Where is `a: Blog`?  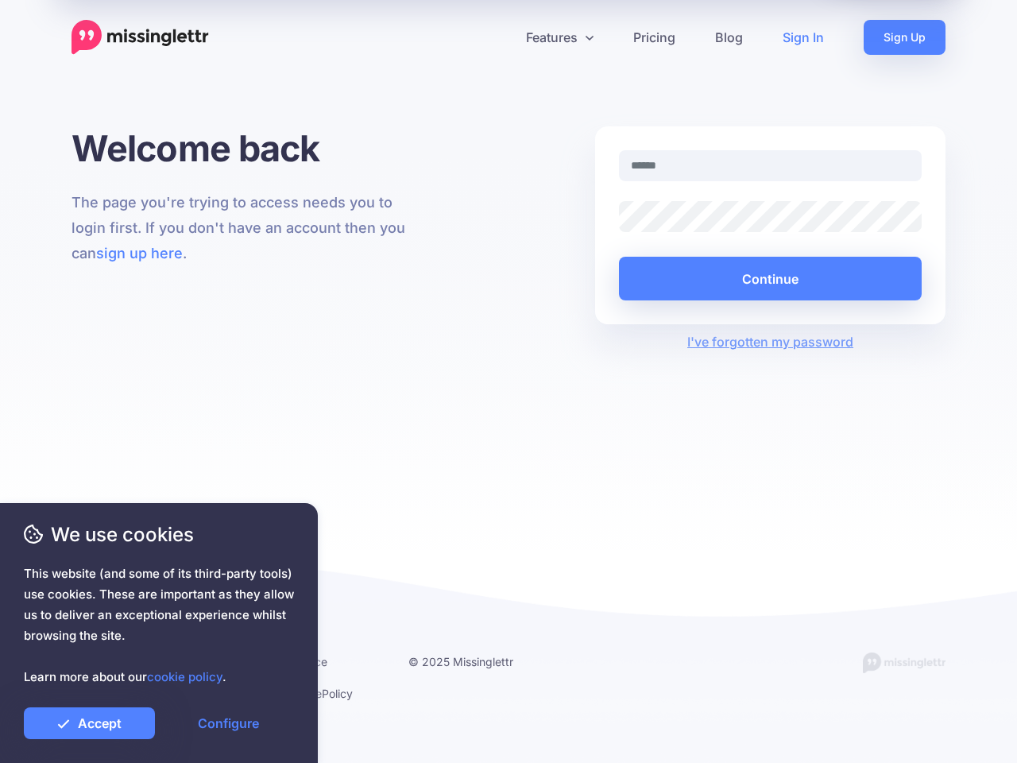
a: Blog is located at coordinates (728, 37).